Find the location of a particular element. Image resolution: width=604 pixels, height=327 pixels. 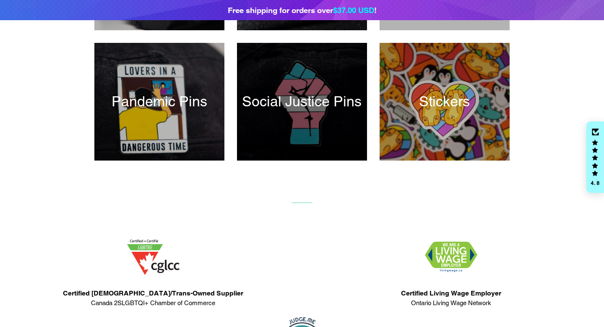

a: Pandemic Pins is located at coordinates (159, 102).